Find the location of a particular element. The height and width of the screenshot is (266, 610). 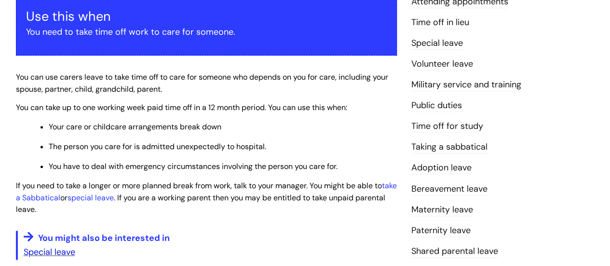

a: special leave is located at coordinates (91, 197).